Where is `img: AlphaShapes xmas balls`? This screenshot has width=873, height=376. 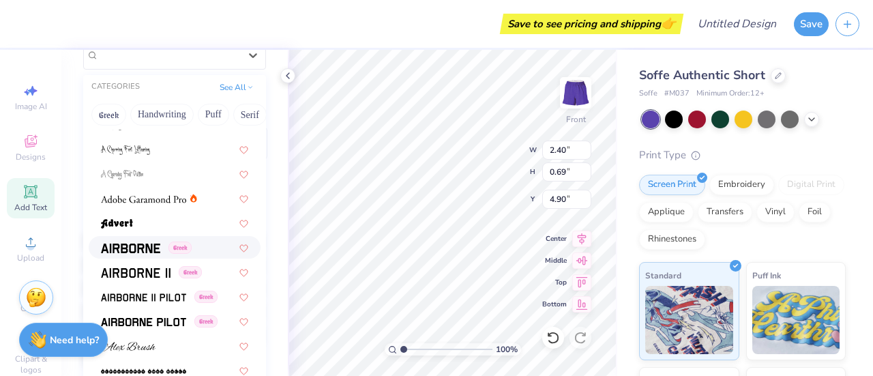
img: AlphaShapes xmas balls is located at coordinates (143, 371).